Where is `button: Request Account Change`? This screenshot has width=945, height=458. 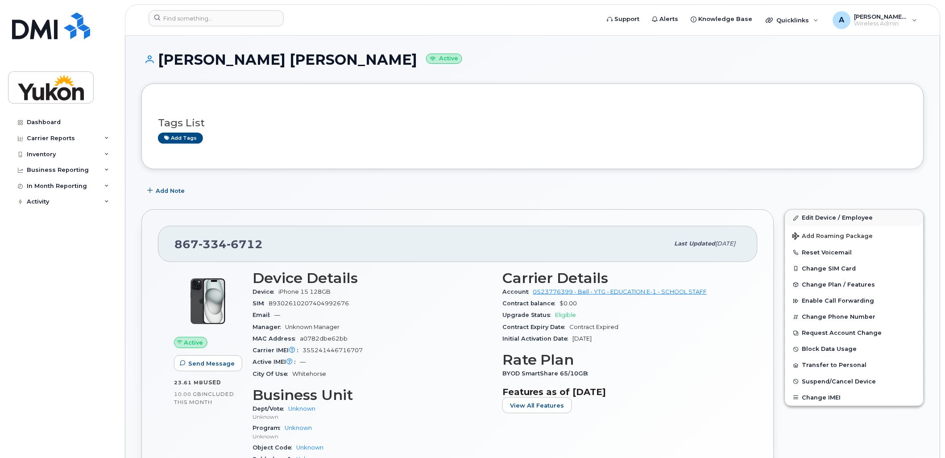 button: Request Account Change is located at coordinates (855, 333).